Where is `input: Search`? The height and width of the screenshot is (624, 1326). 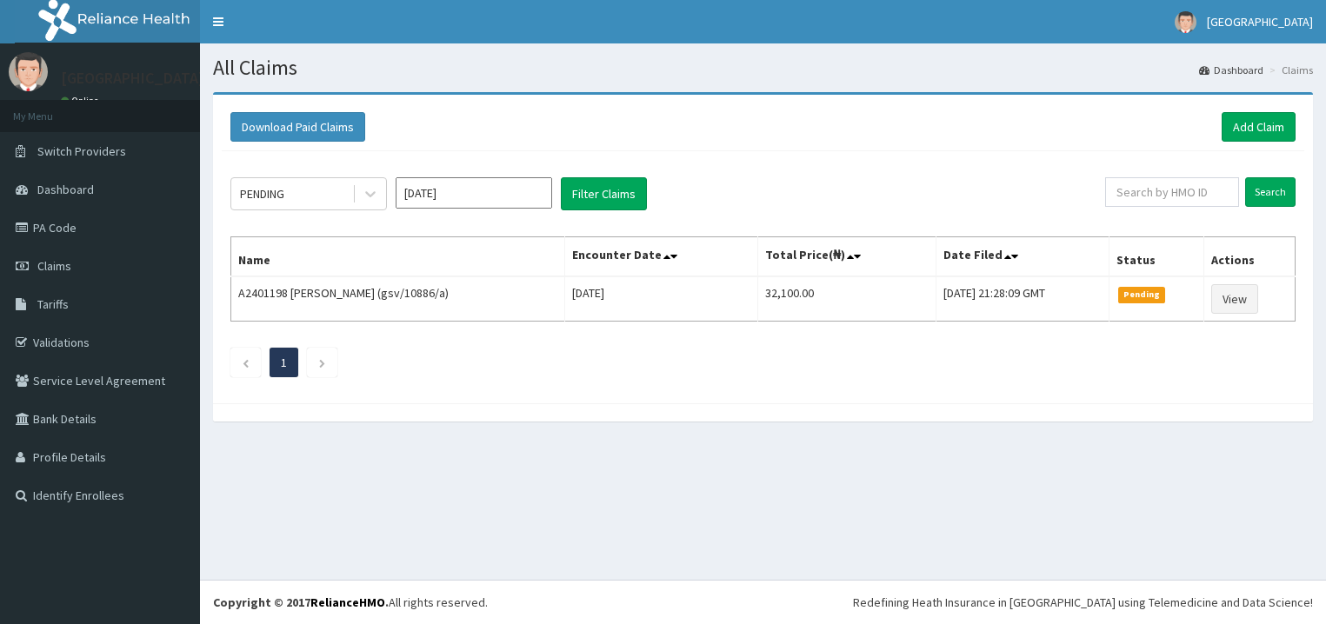 input: Search is located at coordinates (1270, 192).